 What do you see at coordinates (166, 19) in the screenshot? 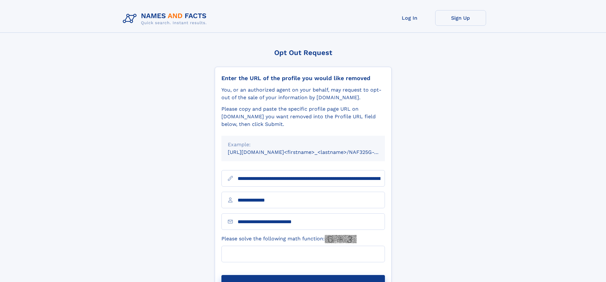
I see `img: Logo Names and Facts` at bounding box center [166, 19].